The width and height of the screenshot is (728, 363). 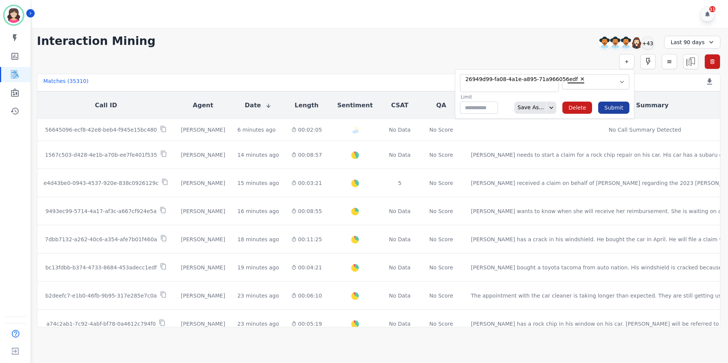 I want to click on div: Save As..., so click(x=529, y=108).